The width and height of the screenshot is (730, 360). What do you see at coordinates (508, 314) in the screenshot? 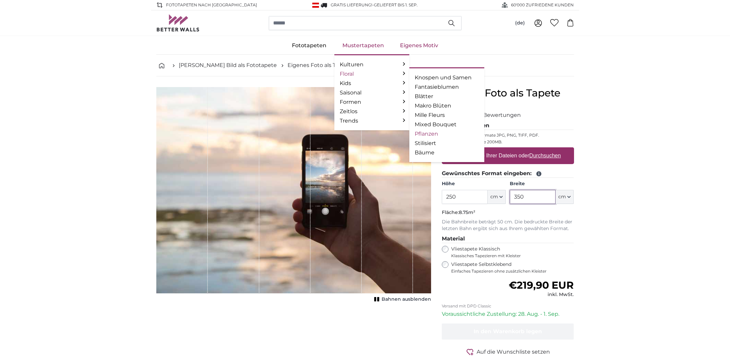
I see `p: Voraussichtliche Zustellung: 28. Aug. - 1. Sep.` at bounding box center [508, 314].